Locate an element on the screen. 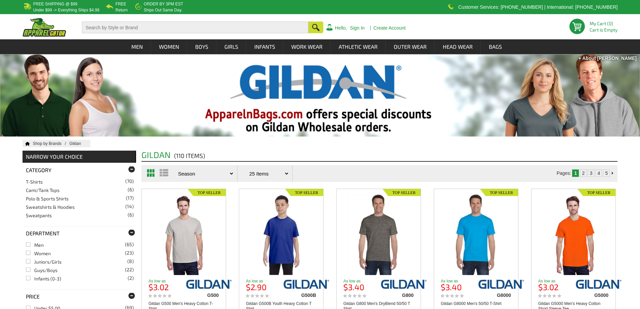  b: $2.90 is located at coordinates (256, 287).